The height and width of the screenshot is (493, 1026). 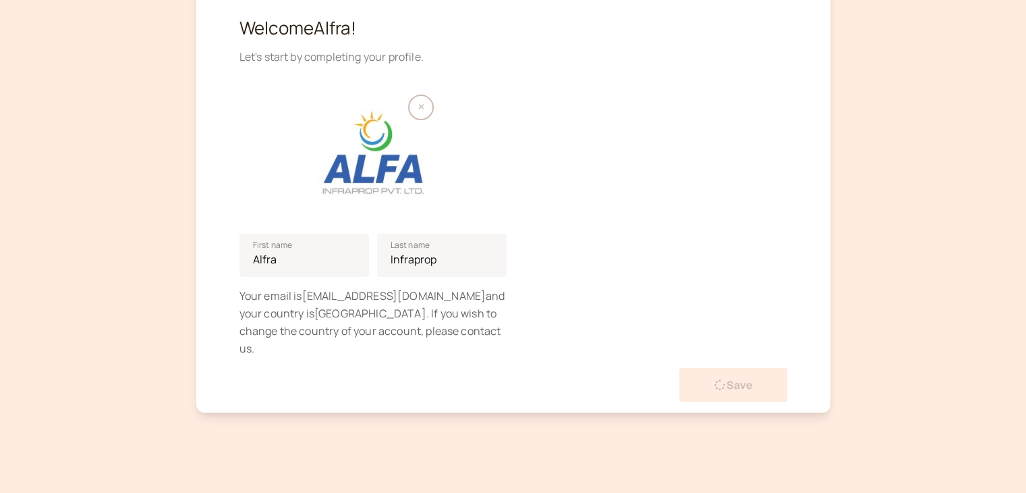 What do you see at coordinates (514, 57) in the screenshot?
I see `div: Let's start by completing your profile.` at bounding box center [514, 57].